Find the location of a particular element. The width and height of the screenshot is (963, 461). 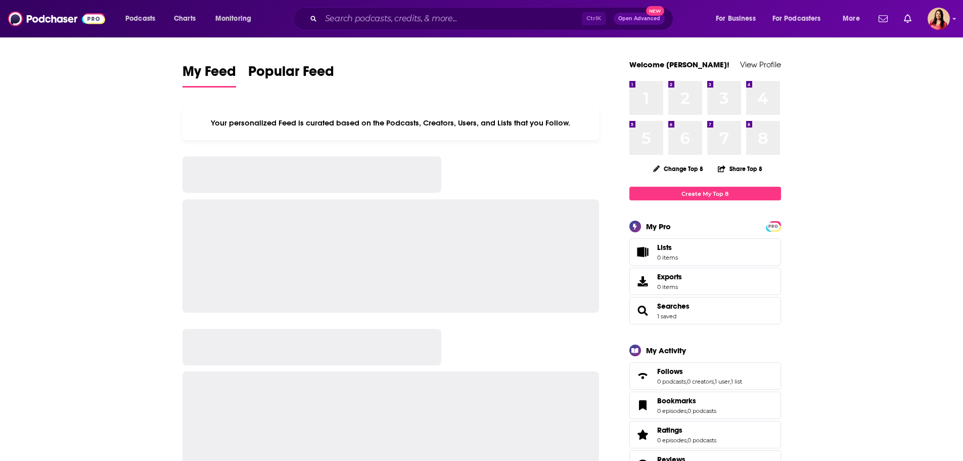

button: Share Top 8 is located at coordinates (740, 168).